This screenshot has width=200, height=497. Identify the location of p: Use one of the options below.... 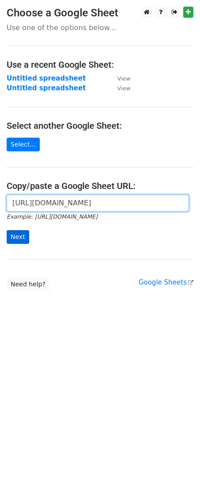
(100, 27).